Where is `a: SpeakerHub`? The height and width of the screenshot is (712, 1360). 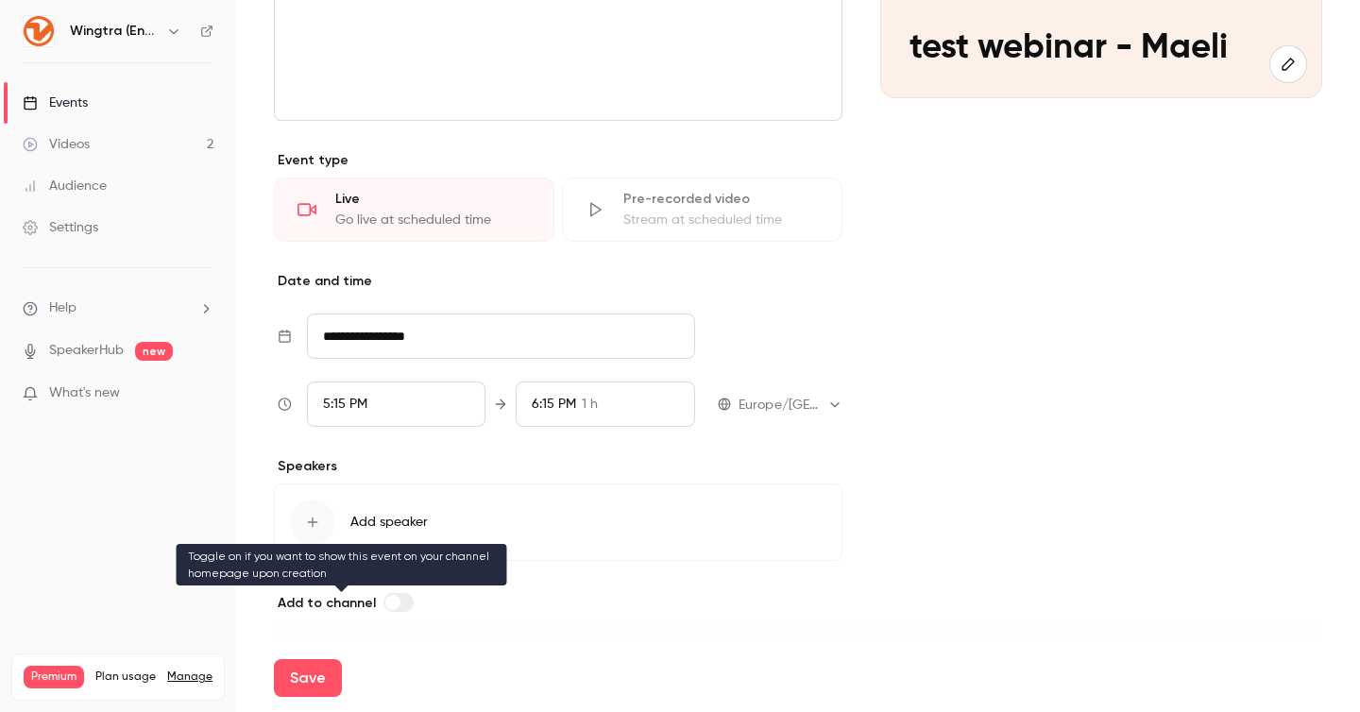 a: SpeakerHub is located at coordinates (86, 350).